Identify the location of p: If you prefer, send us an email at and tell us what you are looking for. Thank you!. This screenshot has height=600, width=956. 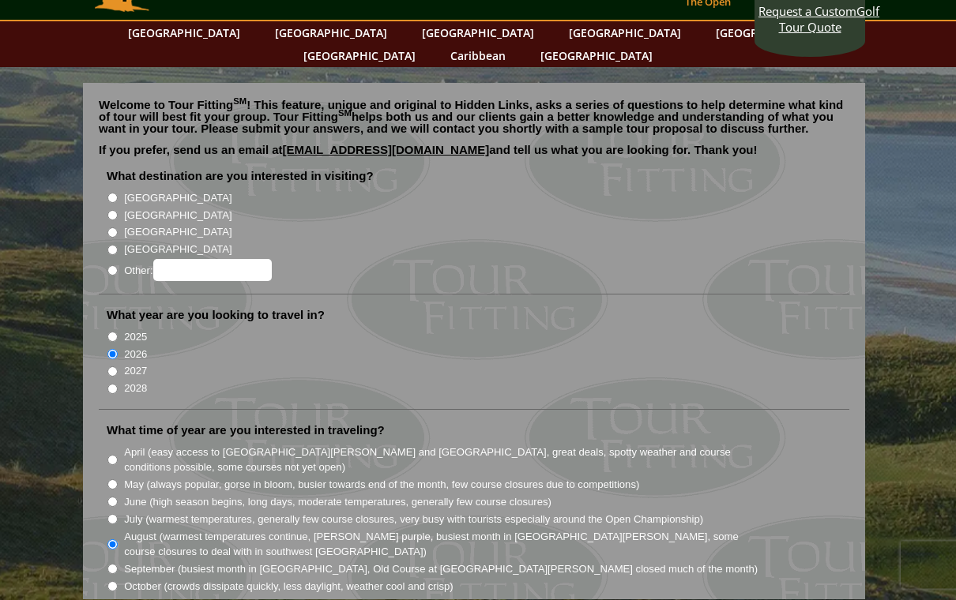
(474, 156).